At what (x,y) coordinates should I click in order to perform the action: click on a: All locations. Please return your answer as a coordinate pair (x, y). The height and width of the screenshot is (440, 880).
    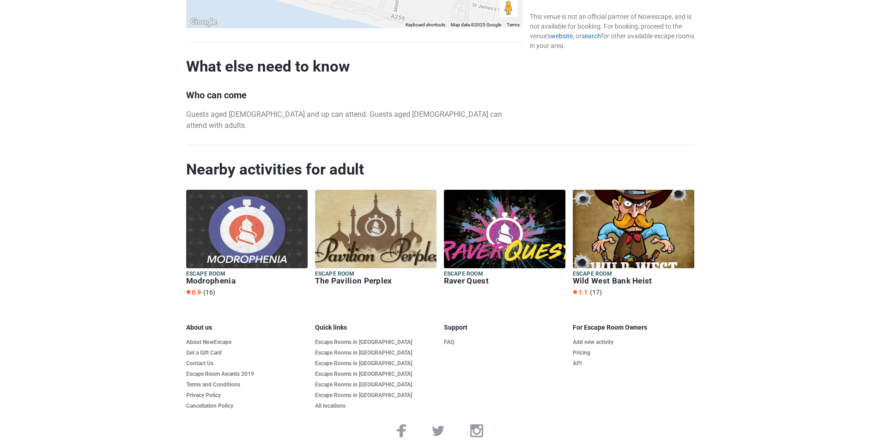
    Looking at the image, I should click on (375, 406).